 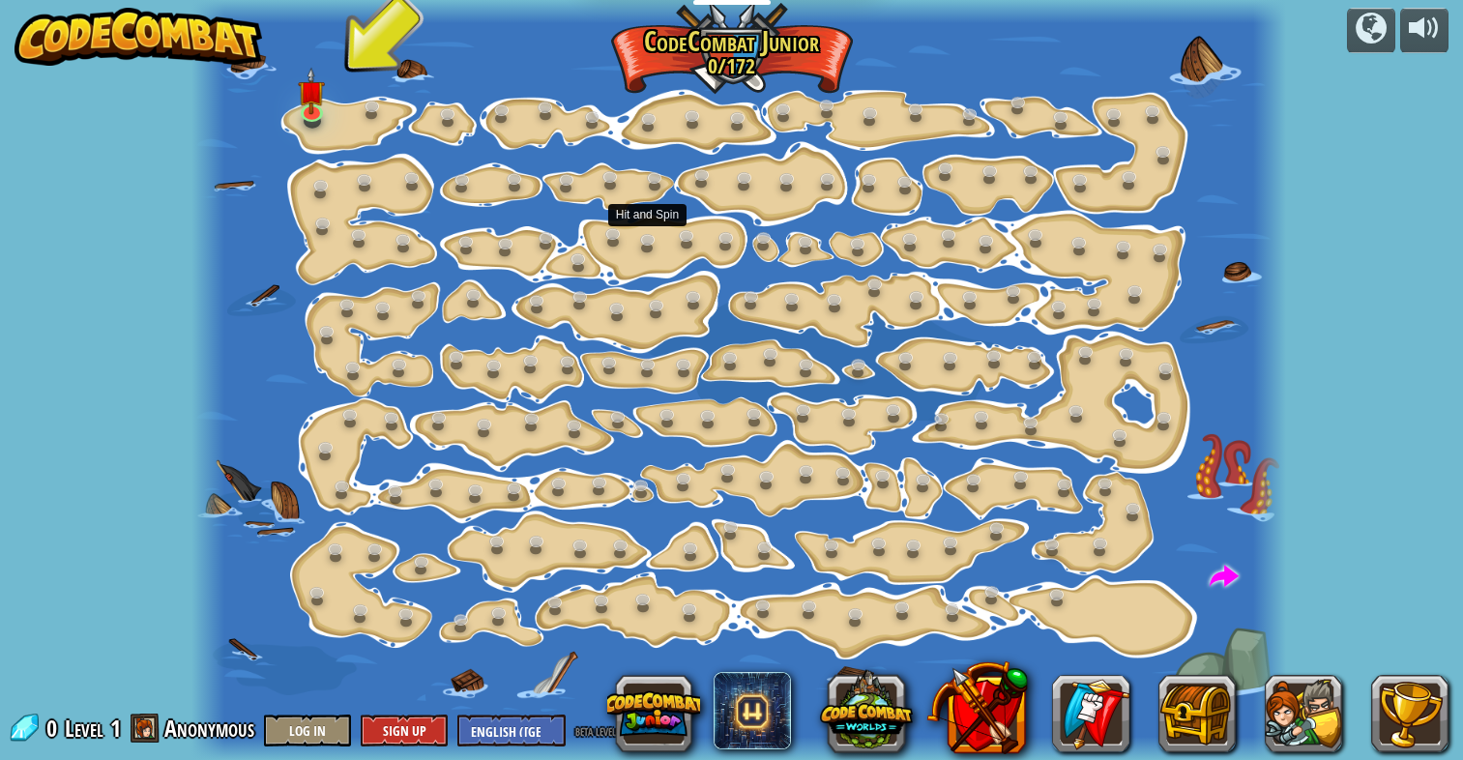 What do you see at coordinates (54, 728) in the screenshot?
I see `span: 0` at bounding box center [54, 728].